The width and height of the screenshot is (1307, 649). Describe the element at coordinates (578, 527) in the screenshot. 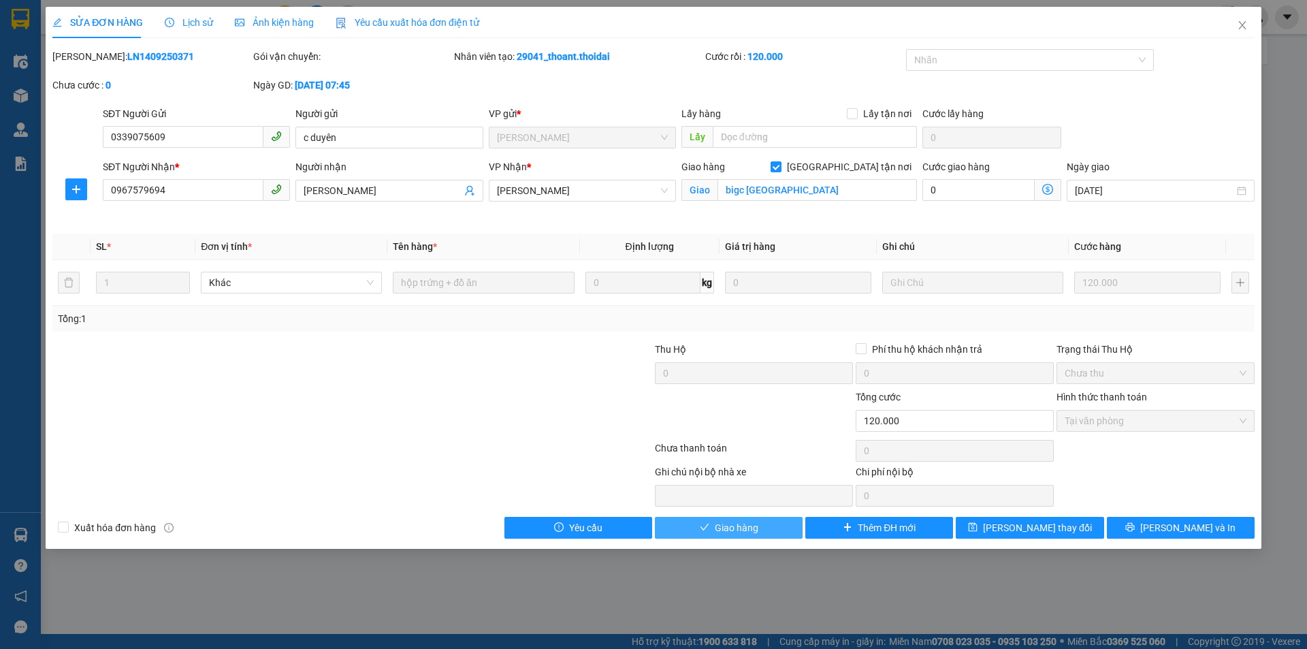

I see `button: exclamation-circleYêu cầu` at that location.